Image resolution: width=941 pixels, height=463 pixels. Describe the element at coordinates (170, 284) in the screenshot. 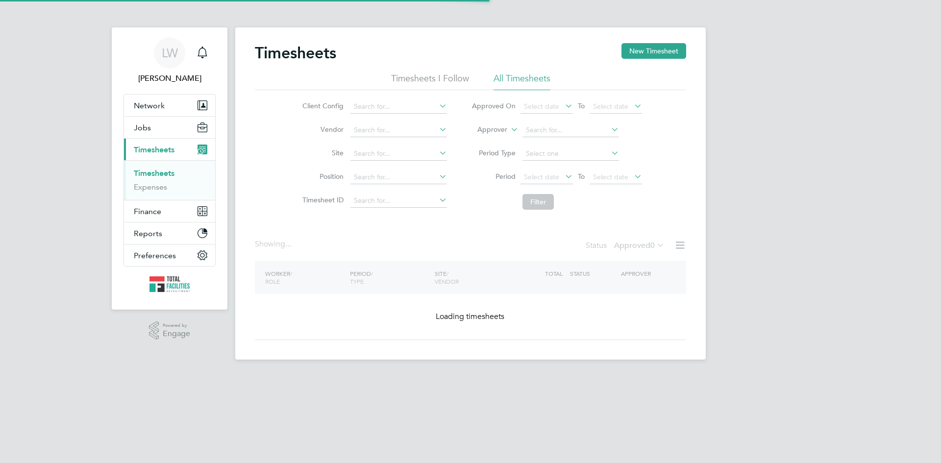

I see `a: Go to home page` at that location.